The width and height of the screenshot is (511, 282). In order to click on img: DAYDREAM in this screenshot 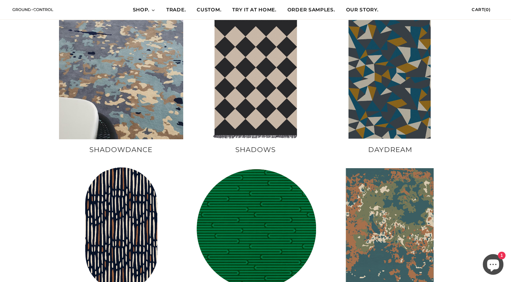, I will do `click(390, 77)`.